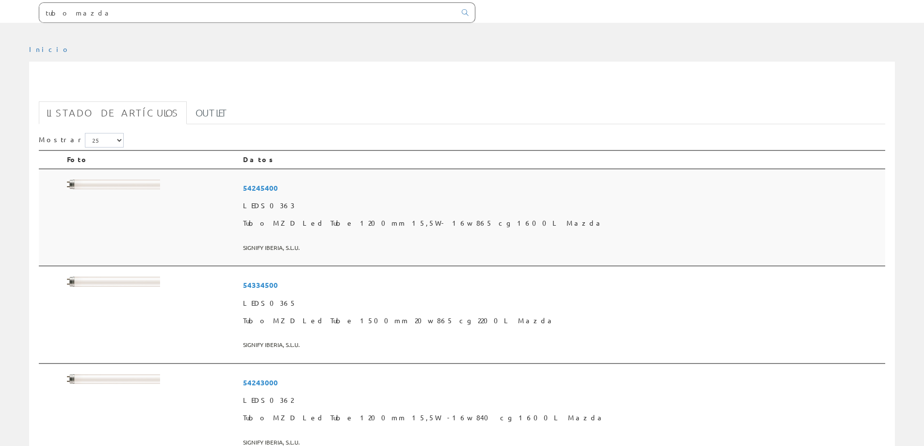  What do you see at coordinates (562, 303) in the screenshot?
I see `span: LEDS0365` at bounding box center [562, 303].